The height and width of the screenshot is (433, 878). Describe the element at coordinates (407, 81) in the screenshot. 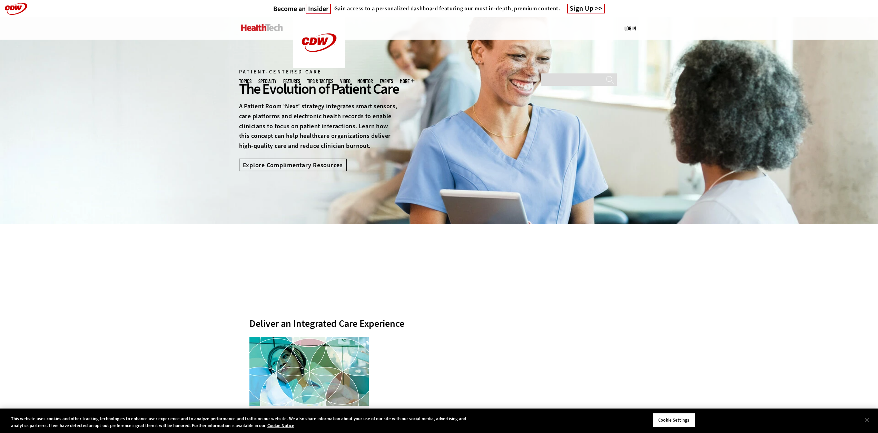

I see `span: More` at that location.